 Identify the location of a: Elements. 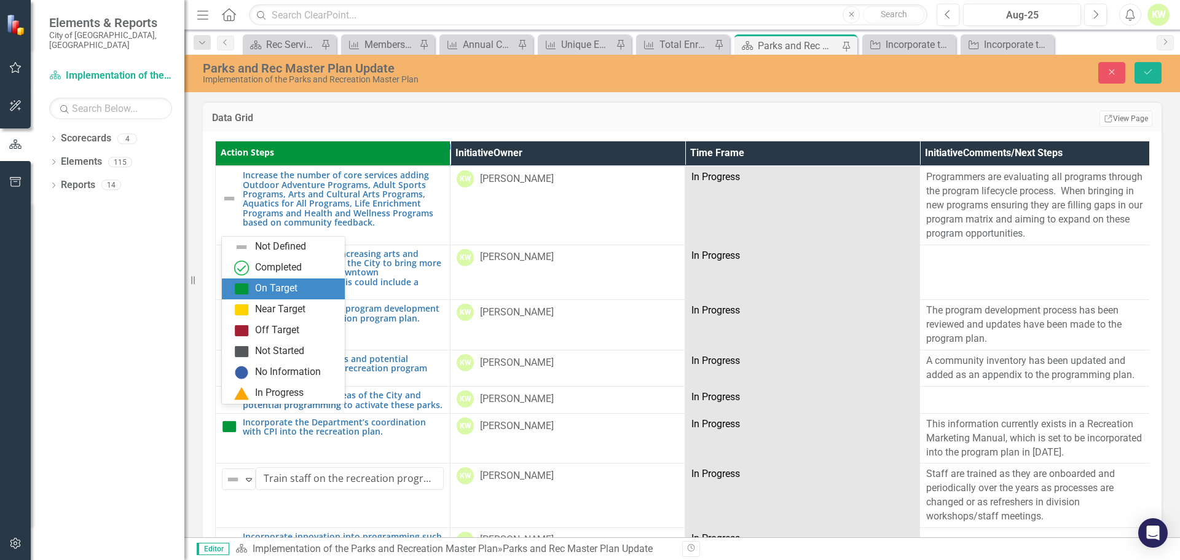
(81, 162).